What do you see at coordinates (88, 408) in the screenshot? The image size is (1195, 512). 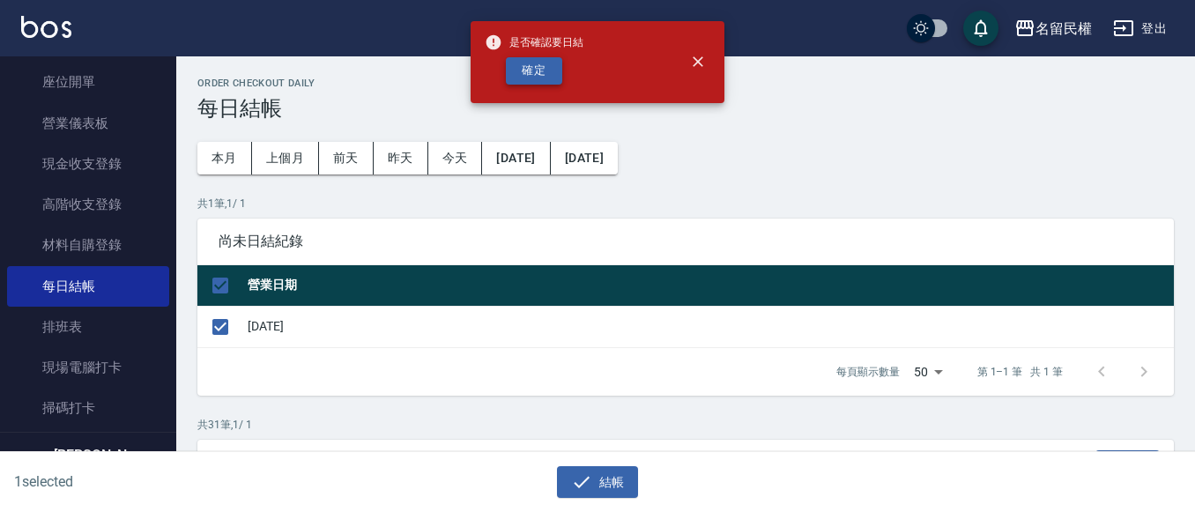 I see `a: 掃碼打卡` at bounding box center [88, 408].